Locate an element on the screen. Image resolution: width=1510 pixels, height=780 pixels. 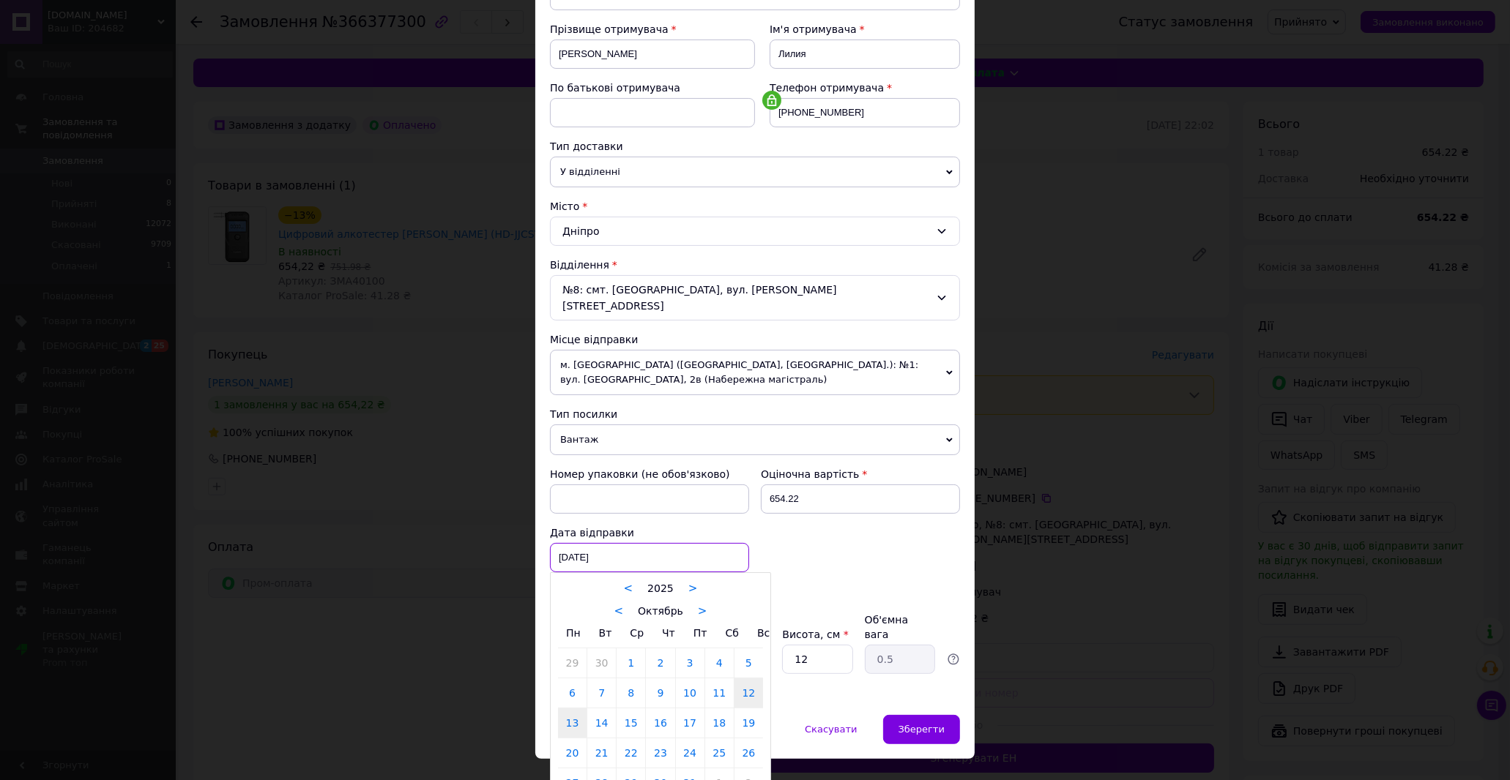
span: Сб is located at coordinates (732, 633).